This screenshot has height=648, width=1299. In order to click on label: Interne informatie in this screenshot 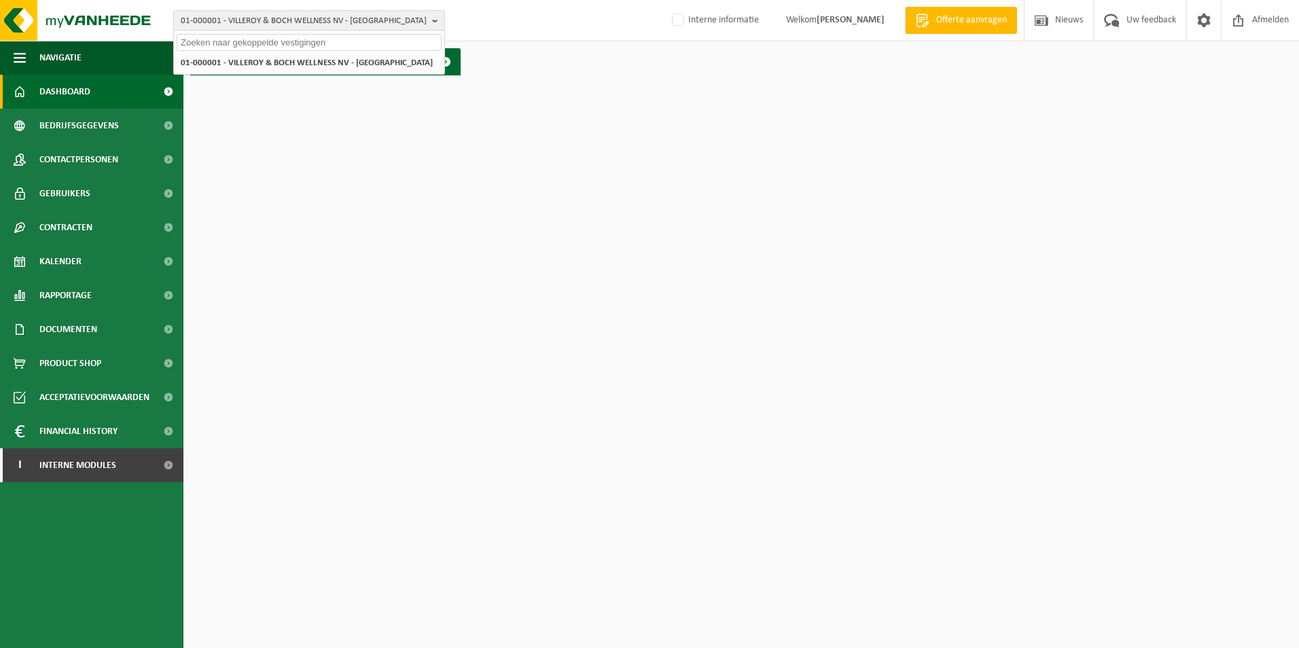, I will do `click(714, 20)`.